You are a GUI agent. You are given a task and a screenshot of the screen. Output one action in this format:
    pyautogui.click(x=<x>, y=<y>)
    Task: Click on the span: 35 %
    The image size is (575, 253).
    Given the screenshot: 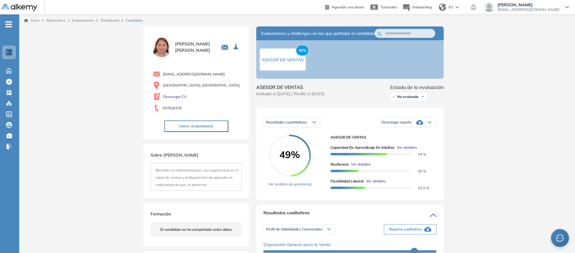 What is the action you would take?
    pyautogui.click(x=418, y=171)
    